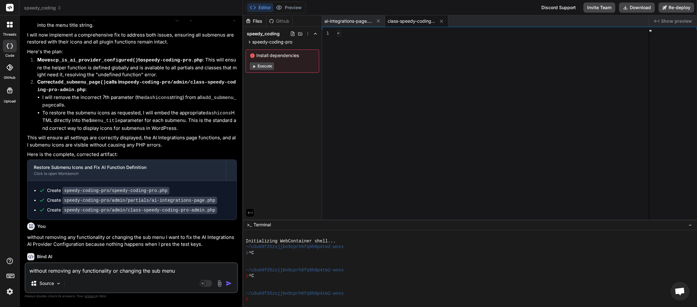 The height and width of the screenshot is (307, 697). Describe the element at coordinates (126, 168) in the screenshot. I see `div: Restore Submenu Icons and Fix AI Function Definition` at that location.